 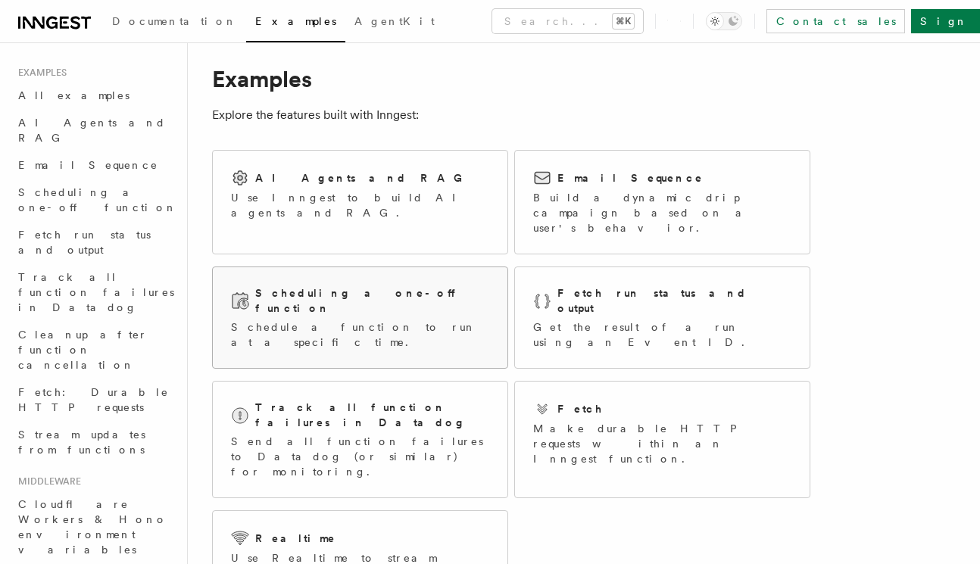 I want to click on a: Track all function failures in DatadogSend all function failures to Datadog (or similar) for moni..., so click(x=360, y=439).